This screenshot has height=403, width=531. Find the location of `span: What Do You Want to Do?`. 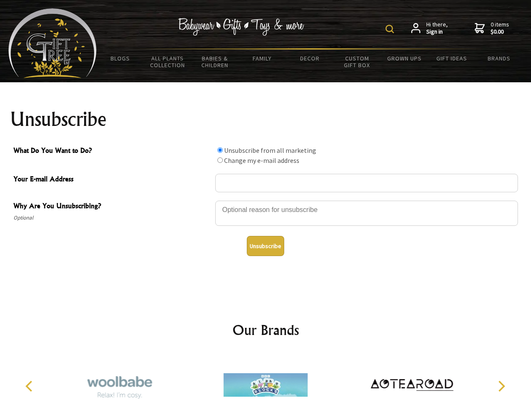

span: What Do You Want to Do? is located at coordinates (112, 151).